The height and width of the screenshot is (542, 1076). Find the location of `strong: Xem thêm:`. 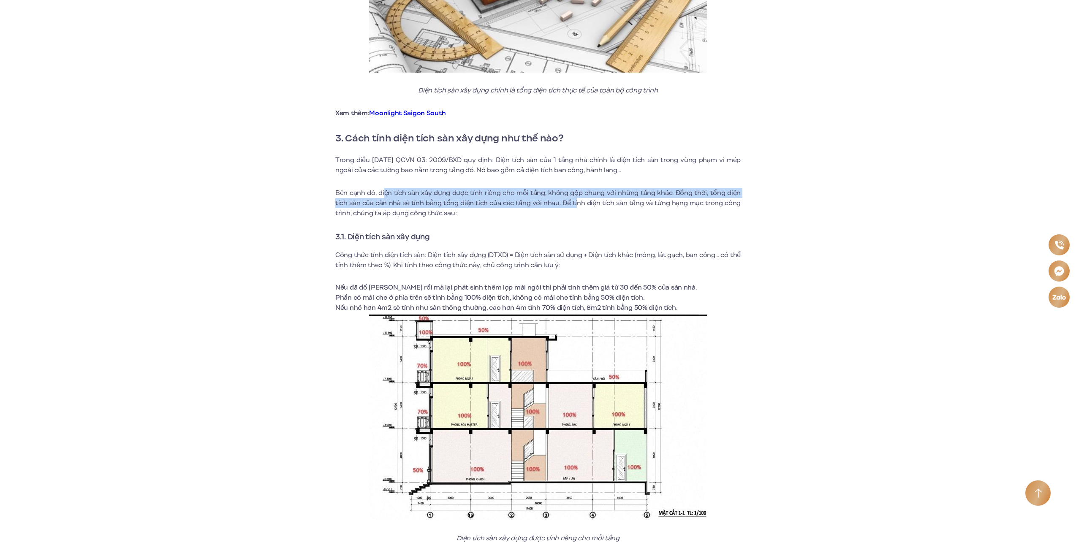

strong: Xem thêm: is located at coordinates (390, 113).